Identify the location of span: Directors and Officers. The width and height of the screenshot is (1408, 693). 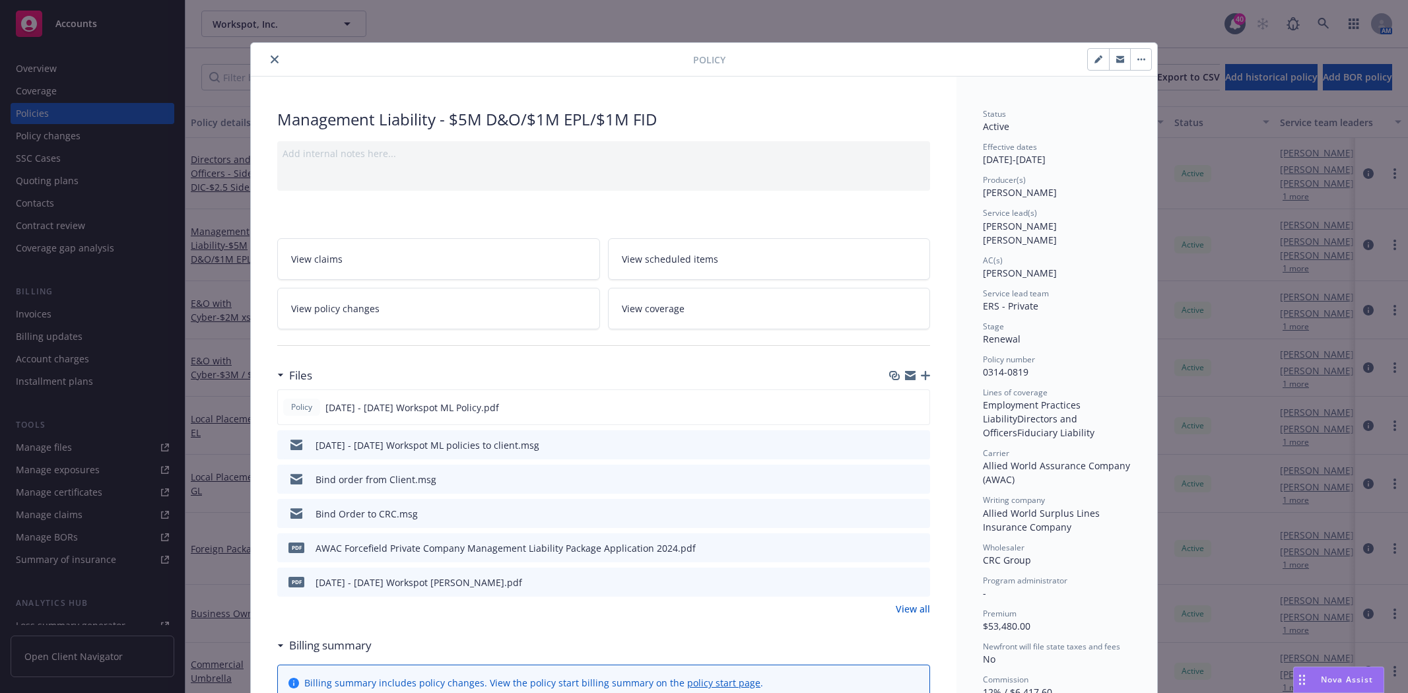
(1031, 426).